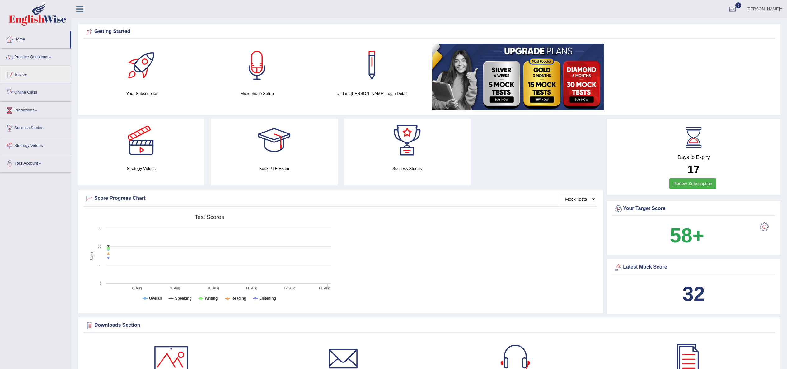 The height and width of the screenshot is (369, 787). I want to click on h4: Book PTE Exam, so click(274, 168).